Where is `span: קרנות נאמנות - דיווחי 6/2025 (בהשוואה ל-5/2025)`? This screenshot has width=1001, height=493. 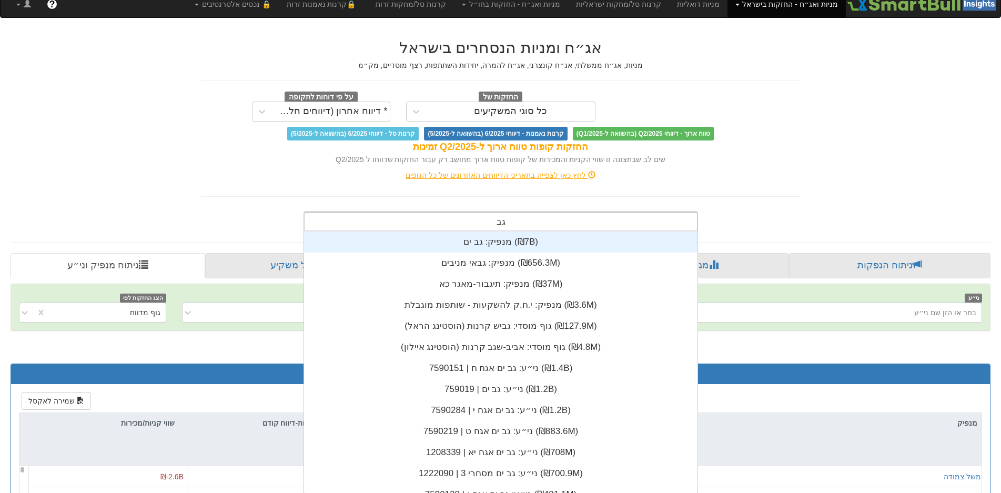
span: קרנות נאמנות - דיווחי 6/2025 (בהשוואה ל-5/2025) is located at coordinates (496, 134).